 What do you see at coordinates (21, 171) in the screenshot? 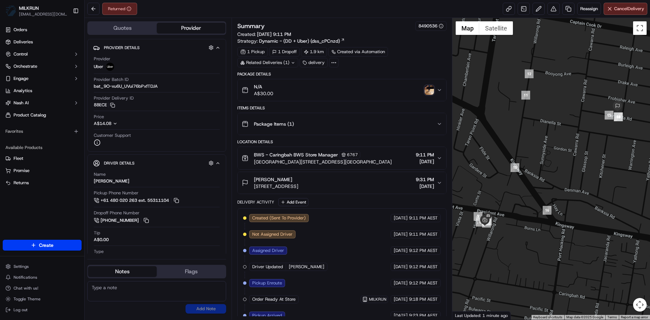
I see `span: Promise` at bounding box center [21, 171].